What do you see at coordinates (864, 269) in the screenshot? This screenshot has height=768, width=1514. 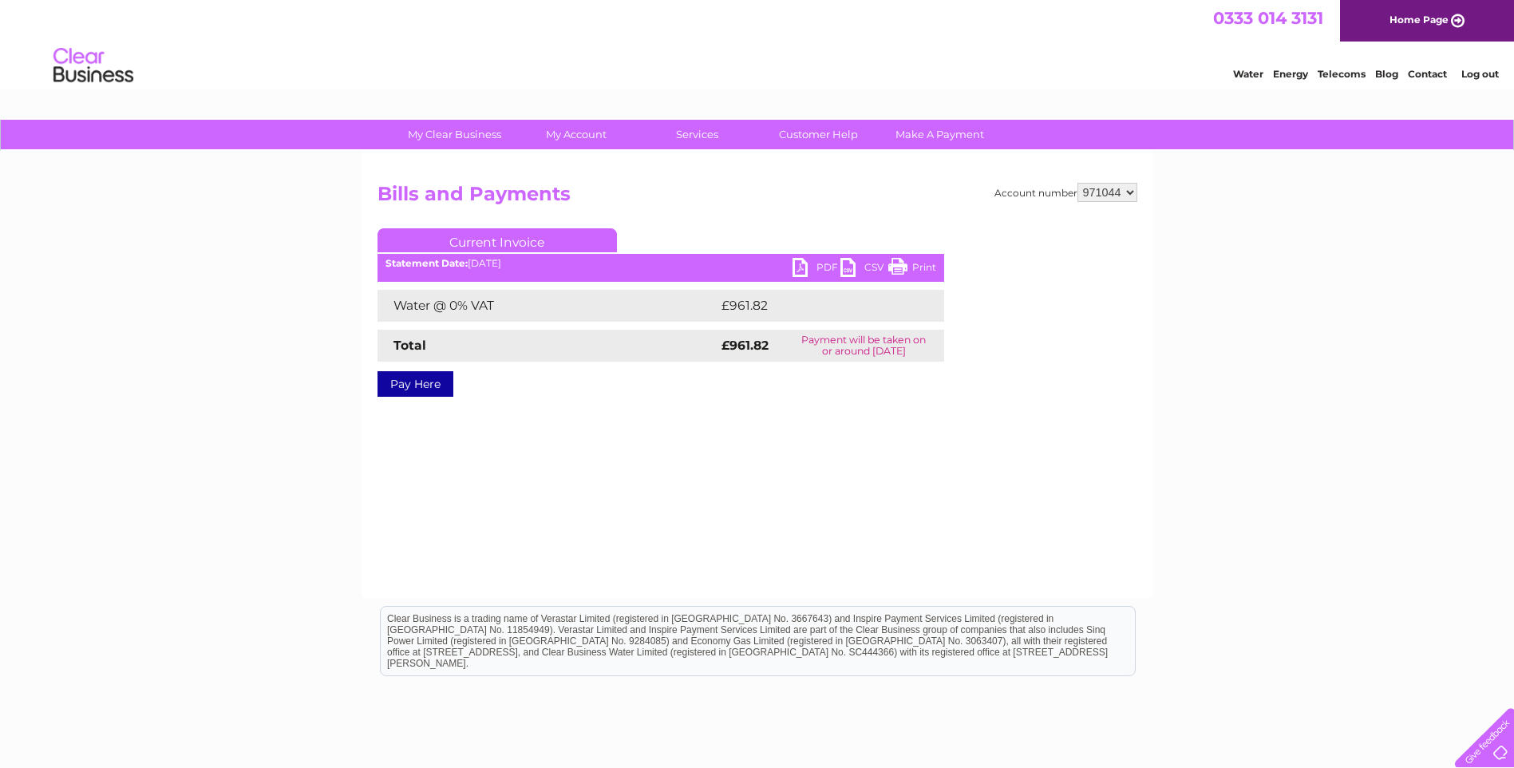 I see `a: CSV` at bounding box center [864, 269].